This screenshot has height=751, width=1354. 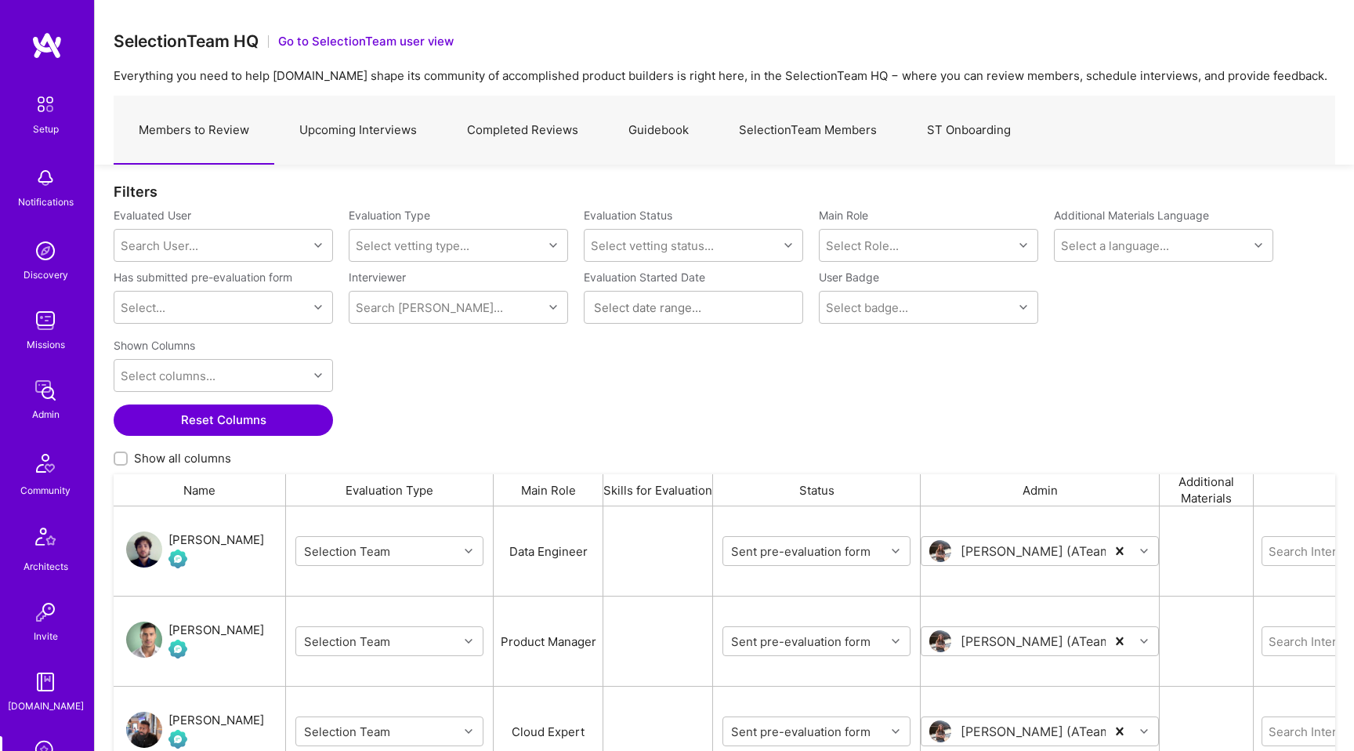 I want to click on div: Status, so click(x=817, y=490).